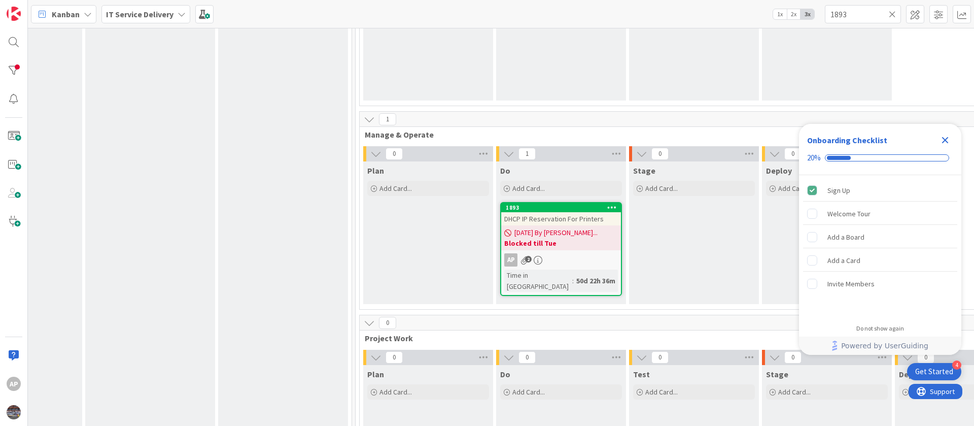 The width and height of the screenshot is (974, 426). I want to click on div: Do not show again, so click(880, 328).